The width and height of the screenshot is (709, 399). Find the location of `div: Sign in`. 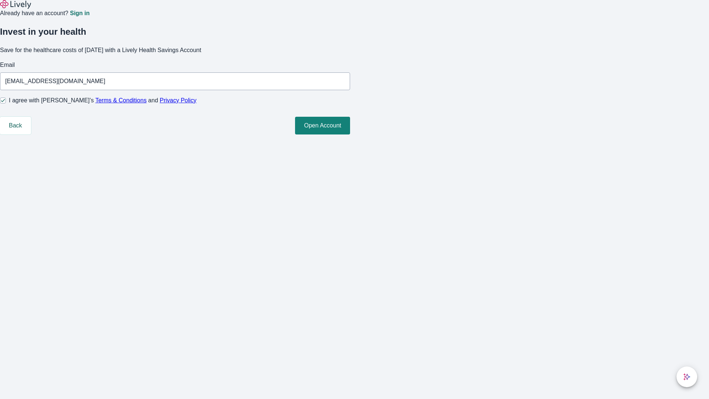

div: Sign in is located at coordinates (79, 13).